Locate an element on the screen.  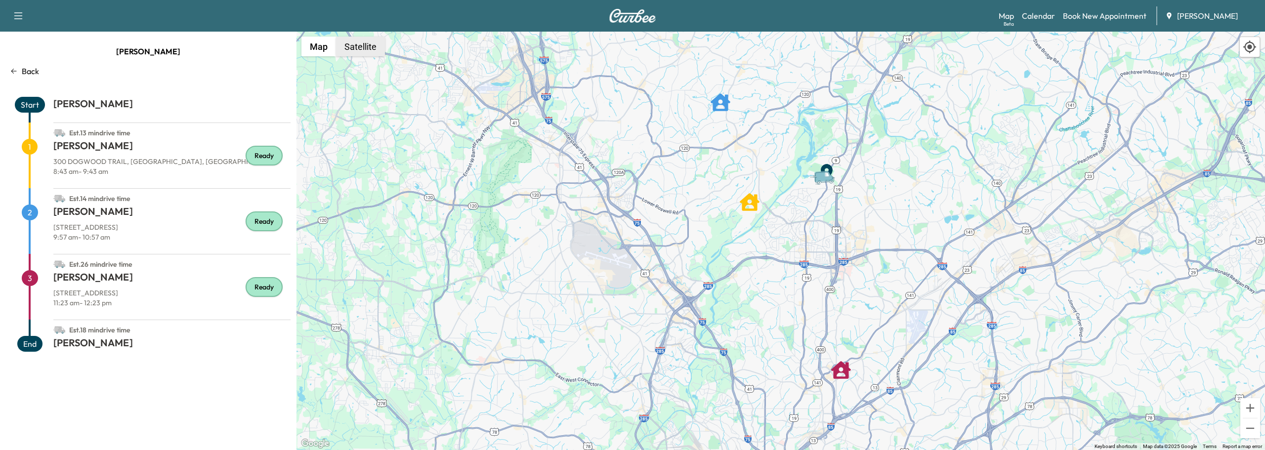
gmp-advanced-marker: End Point is located at coordinates (827, 168).